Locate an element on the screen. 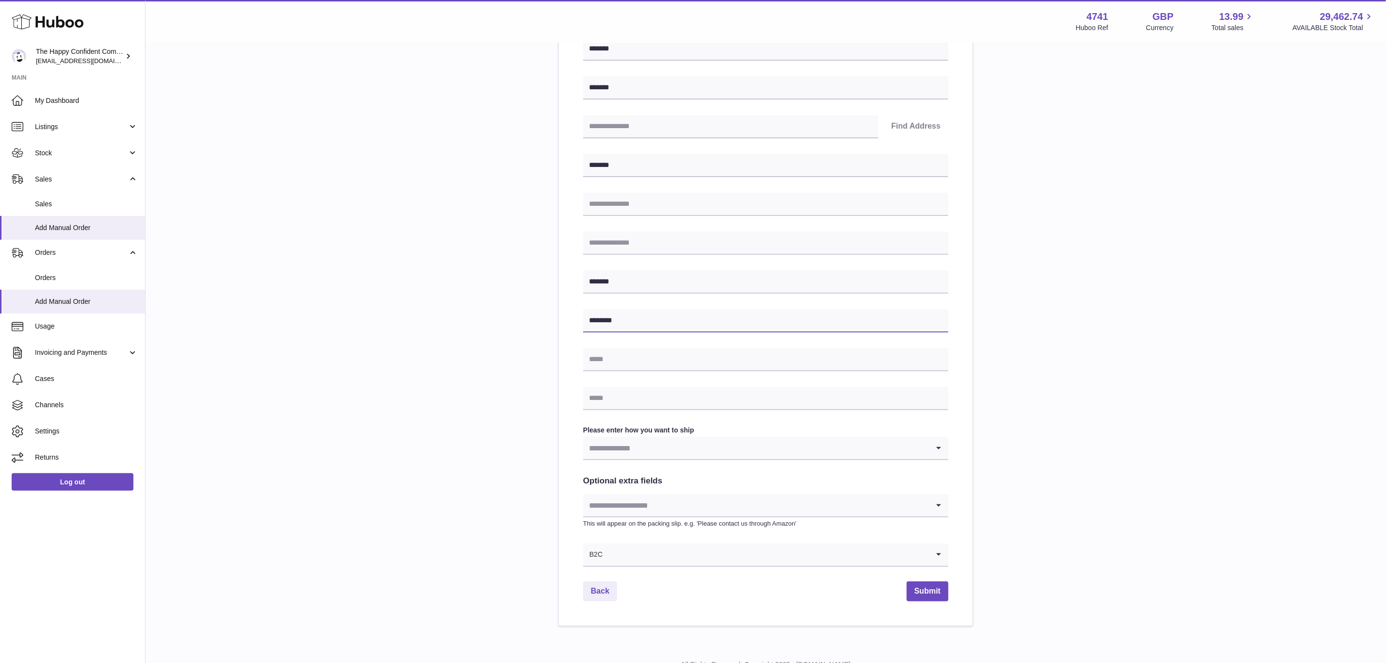 The width and height of the screenshot is (1386, 663). h2: Optional extra fields is located at coordinates (765, 481).